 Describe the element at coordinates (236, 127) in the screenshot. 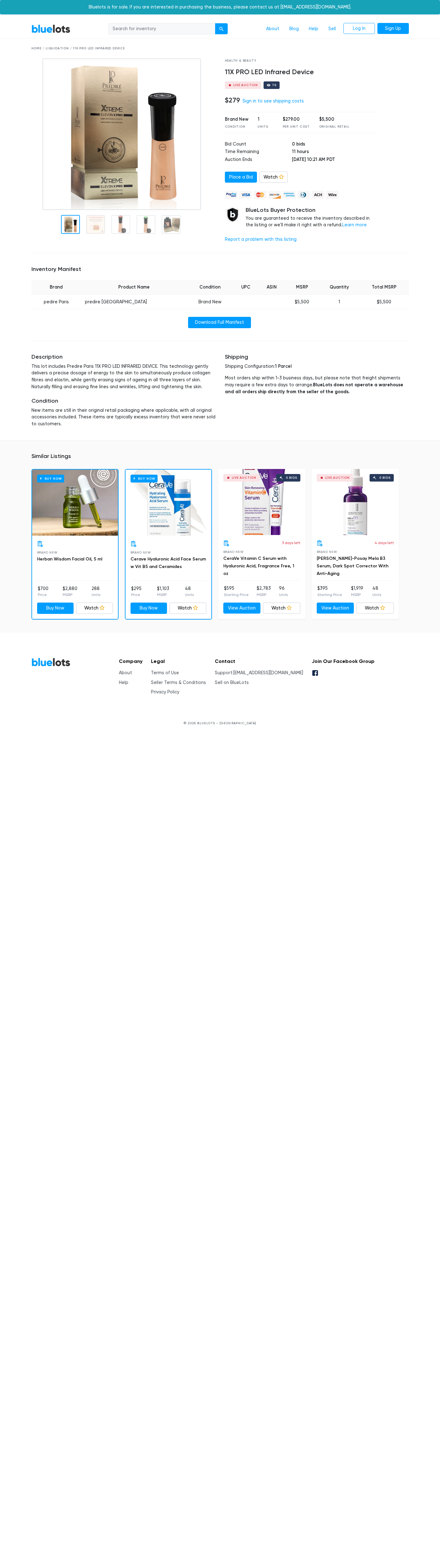

I see `div: Condition` at that location.